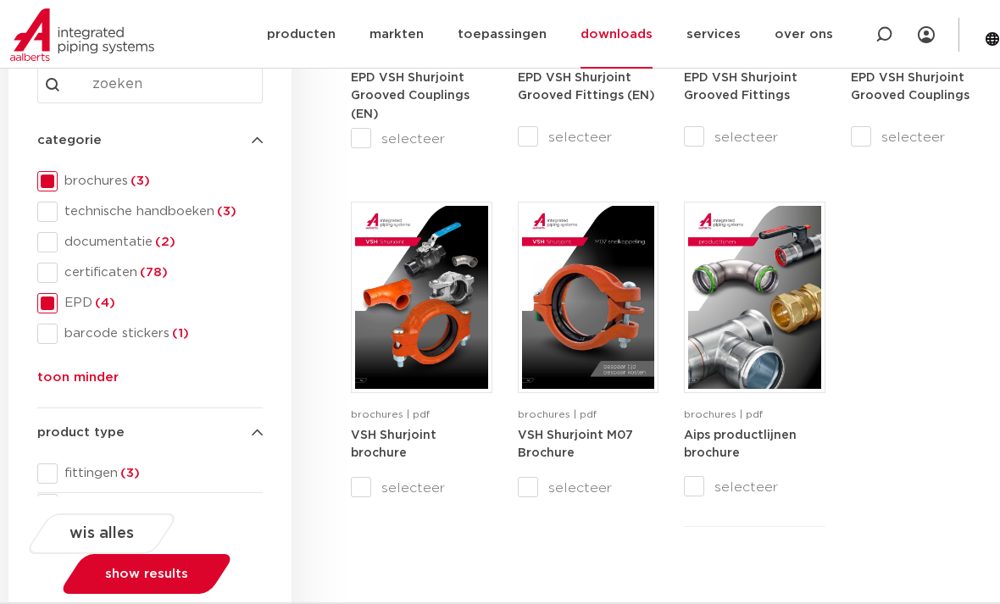  What do you see at coordinates (910, 86) in the screenshot?
I see `a: EPD VSH Shurjoint Grooved Couplings` at bounding box center [910, 86].